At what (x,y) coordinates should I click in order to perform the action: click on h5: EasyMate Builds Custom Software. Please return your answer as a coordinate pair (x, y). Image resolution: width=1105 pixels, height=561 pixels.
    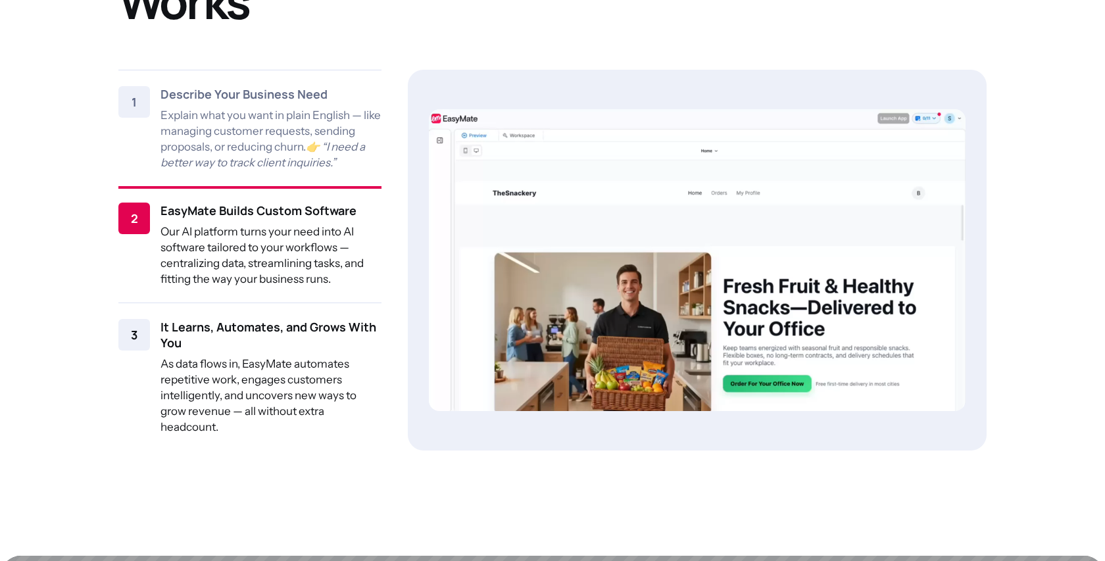
    Looking at the image, I should click on (271, 210).